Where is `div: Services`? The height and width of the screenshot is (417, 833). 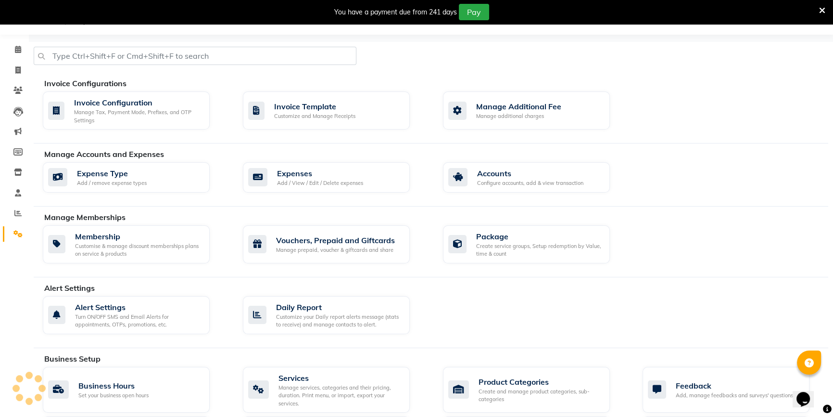 div: Services is located at coordinates (340, 378).